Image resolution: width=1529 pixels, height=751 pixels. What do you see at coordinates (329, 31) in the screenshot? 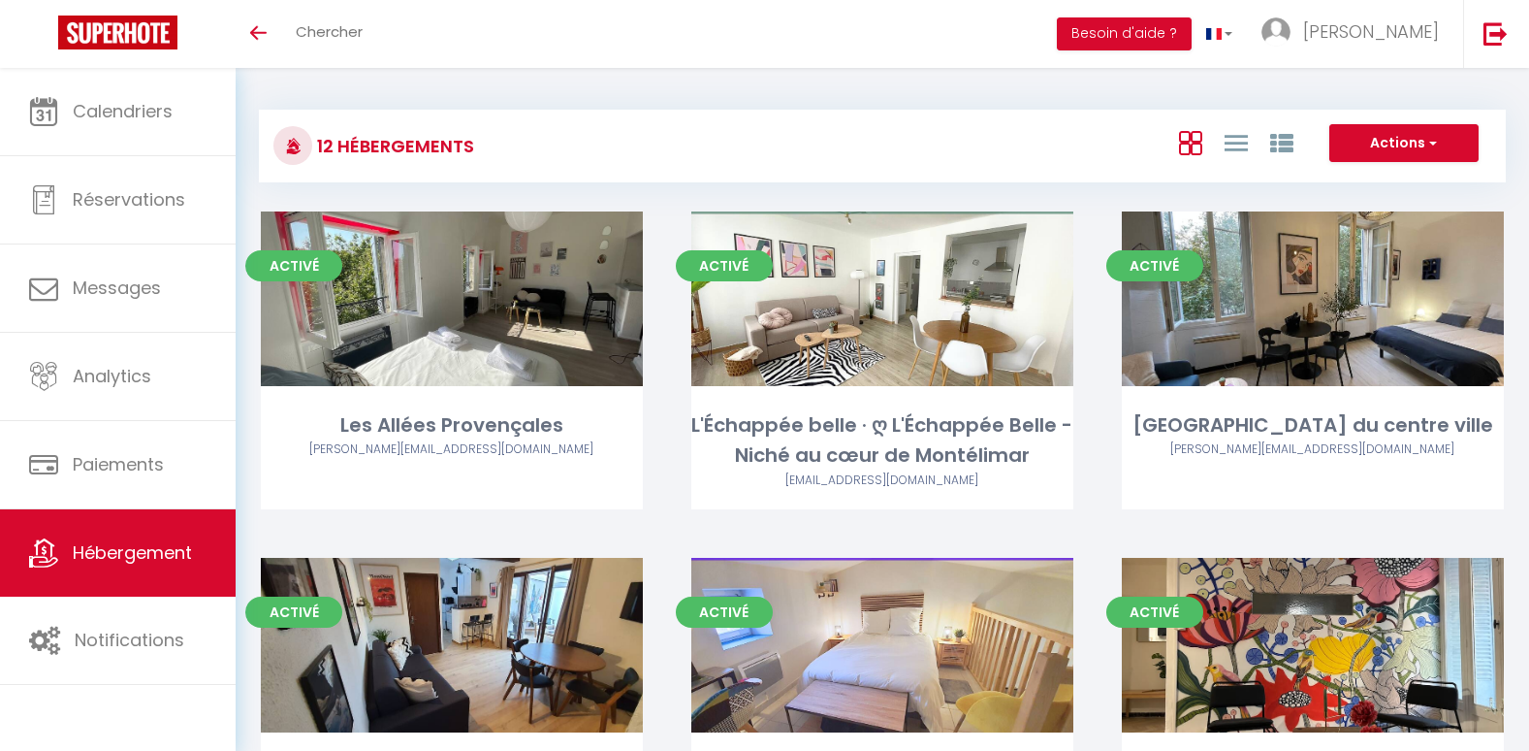
I see `span: Chercher` at bounding box center [329, 31].